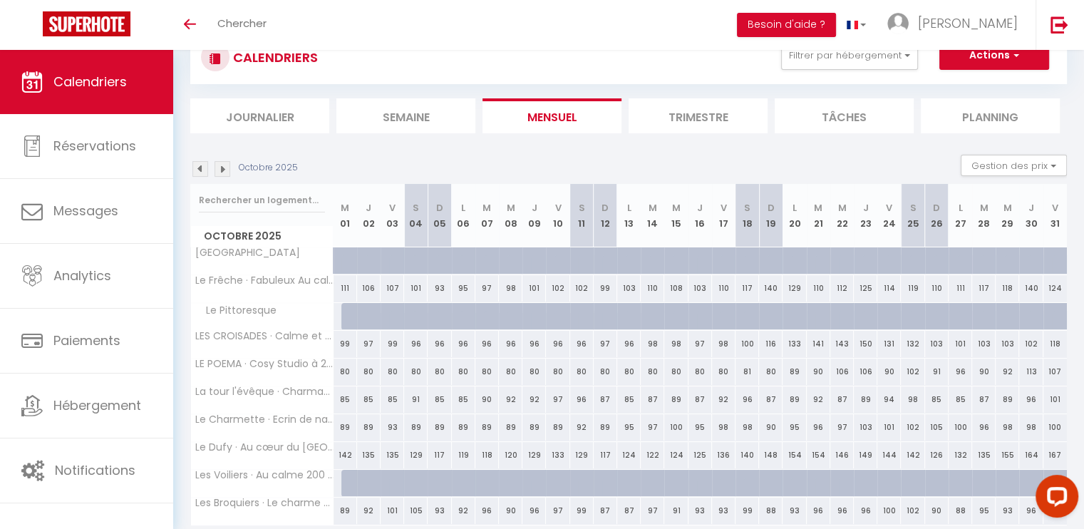 This screenshot has height=529, width=1084. I want to click on div: 146, so click(841, 455).